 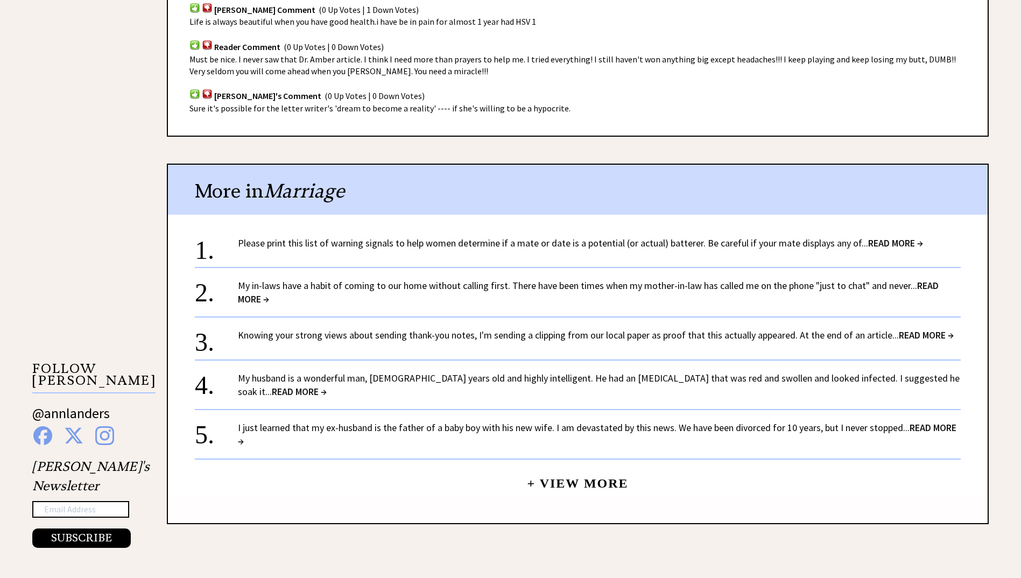 What do you see at coordinates (578, 479) in the screenshot?
I see `a: + View More` at bounding box center [578, 479].